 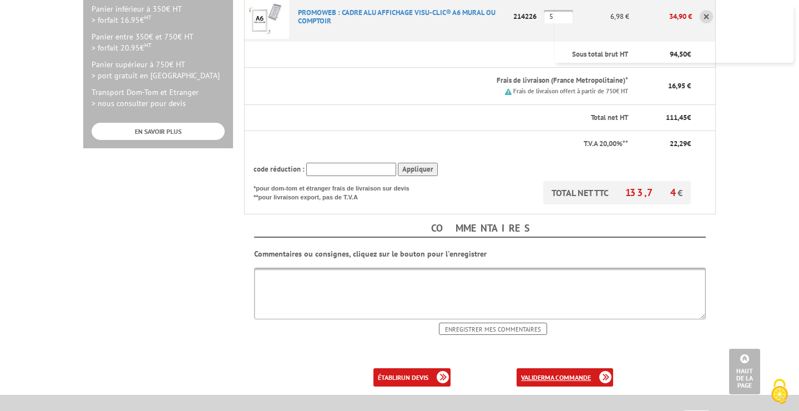 What do you see at coordinates (441, 118) in the screenshot?
I see `p: Total net HT` at bounding box center [441, 118].